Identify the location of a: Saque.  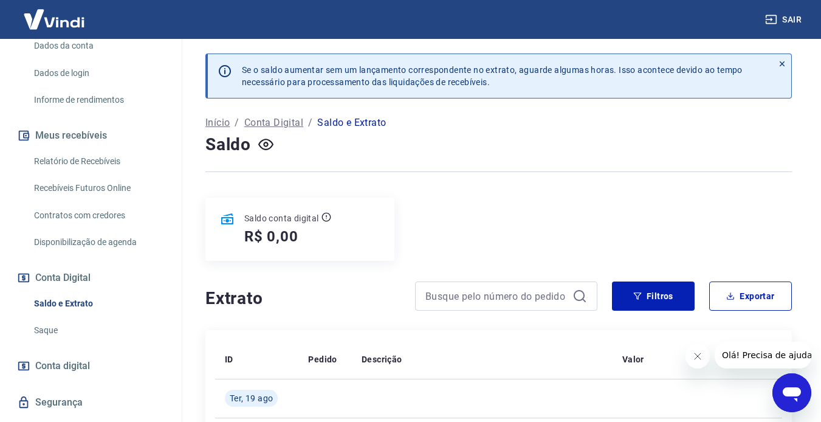
(98, 330).